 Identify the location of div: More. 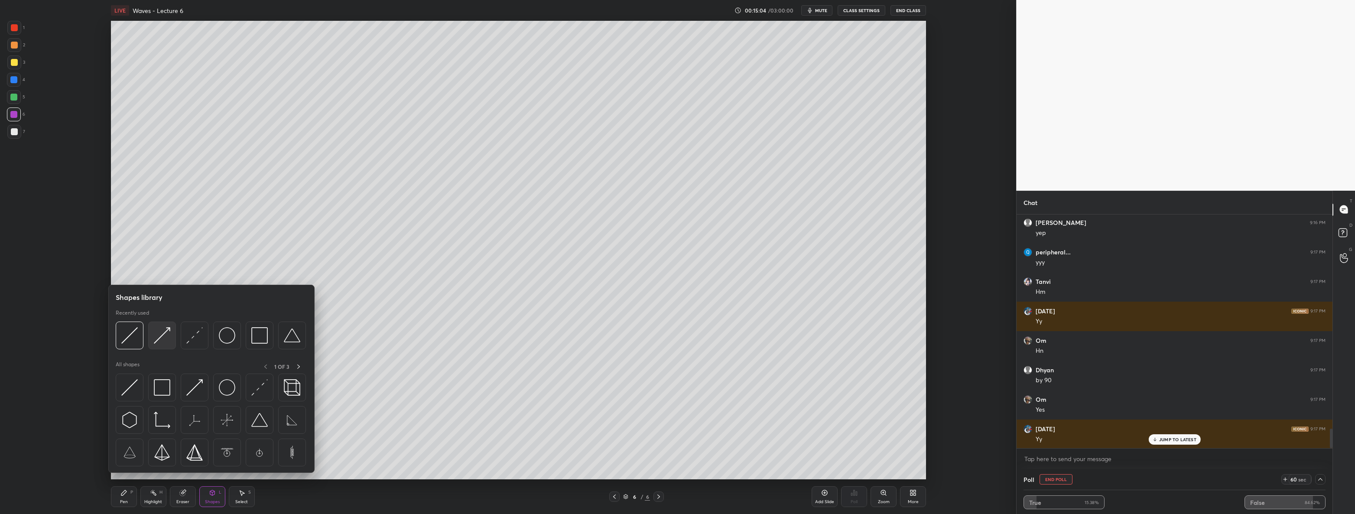
(913, 502).